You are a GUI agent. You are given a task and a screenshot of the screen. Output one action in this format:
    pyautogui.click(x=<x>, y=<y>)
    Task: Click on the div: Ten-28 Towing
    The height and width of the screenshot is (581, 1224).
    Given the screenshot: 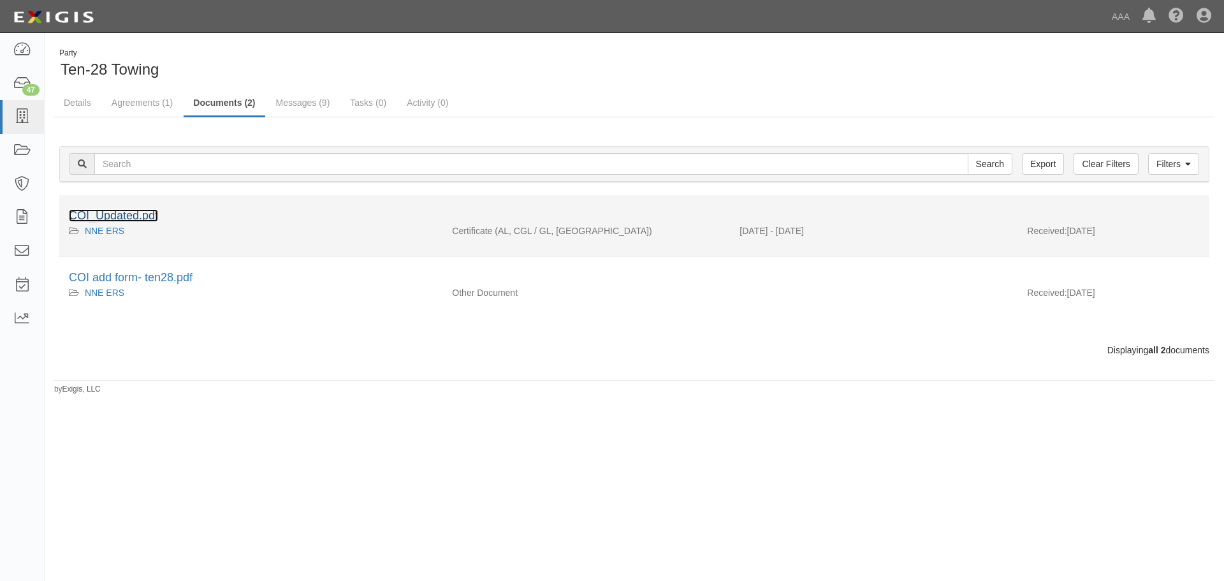 What is the action you would take?
    pyautogui.click(x=339, y=64)
    